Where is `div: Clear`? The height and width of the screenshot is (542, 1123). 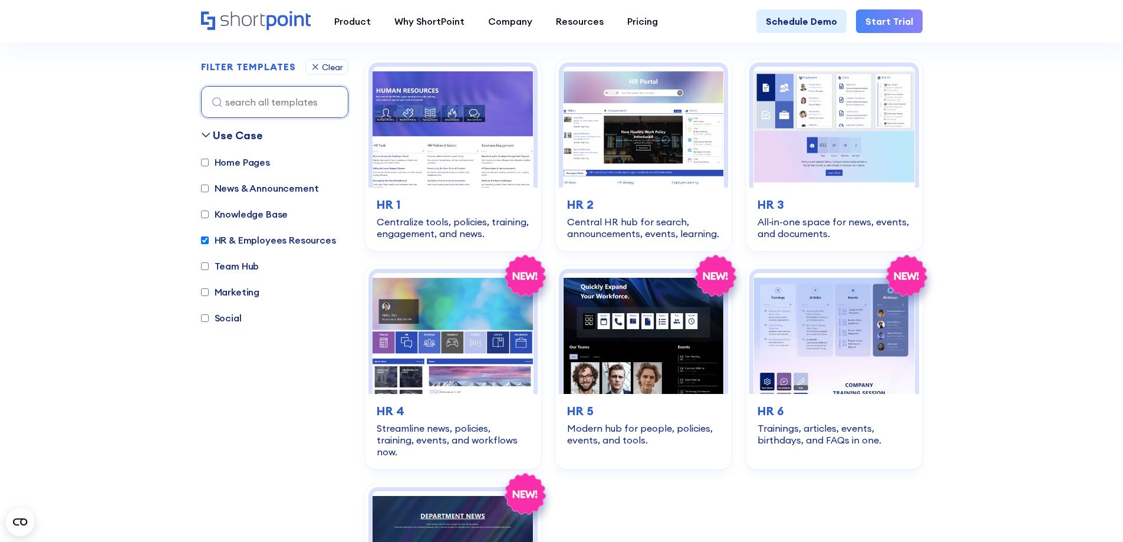 div: Clear is located at coordinates (332, 67).